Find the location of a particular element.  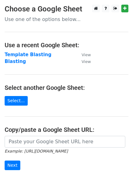

h4: Copy/paste a Google Sheet URL: is located at coordinates (67, 129).